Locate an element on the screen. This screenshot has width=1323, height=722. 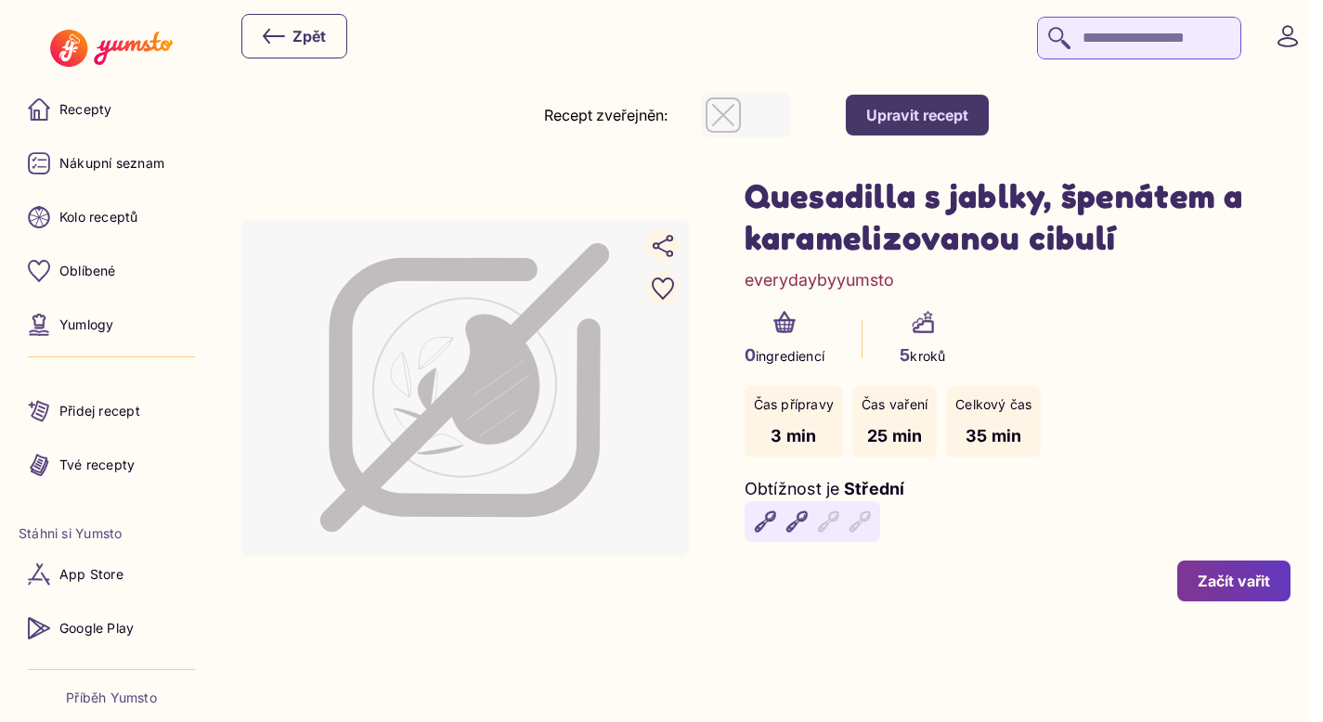
p: Celkový čas is located at coordinates (993, 405).